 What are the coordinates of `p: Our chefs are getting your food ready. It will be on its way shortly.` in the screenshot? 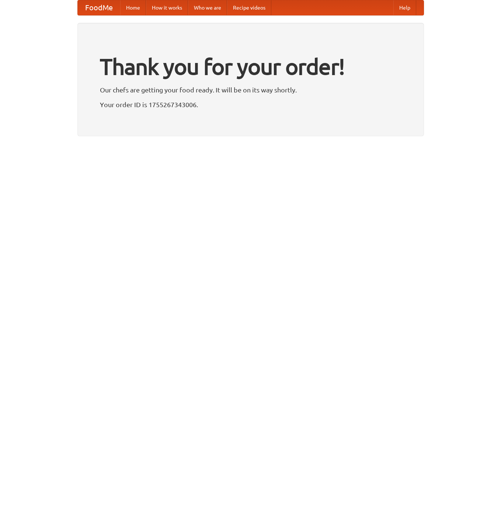 It's located at (250, 90).